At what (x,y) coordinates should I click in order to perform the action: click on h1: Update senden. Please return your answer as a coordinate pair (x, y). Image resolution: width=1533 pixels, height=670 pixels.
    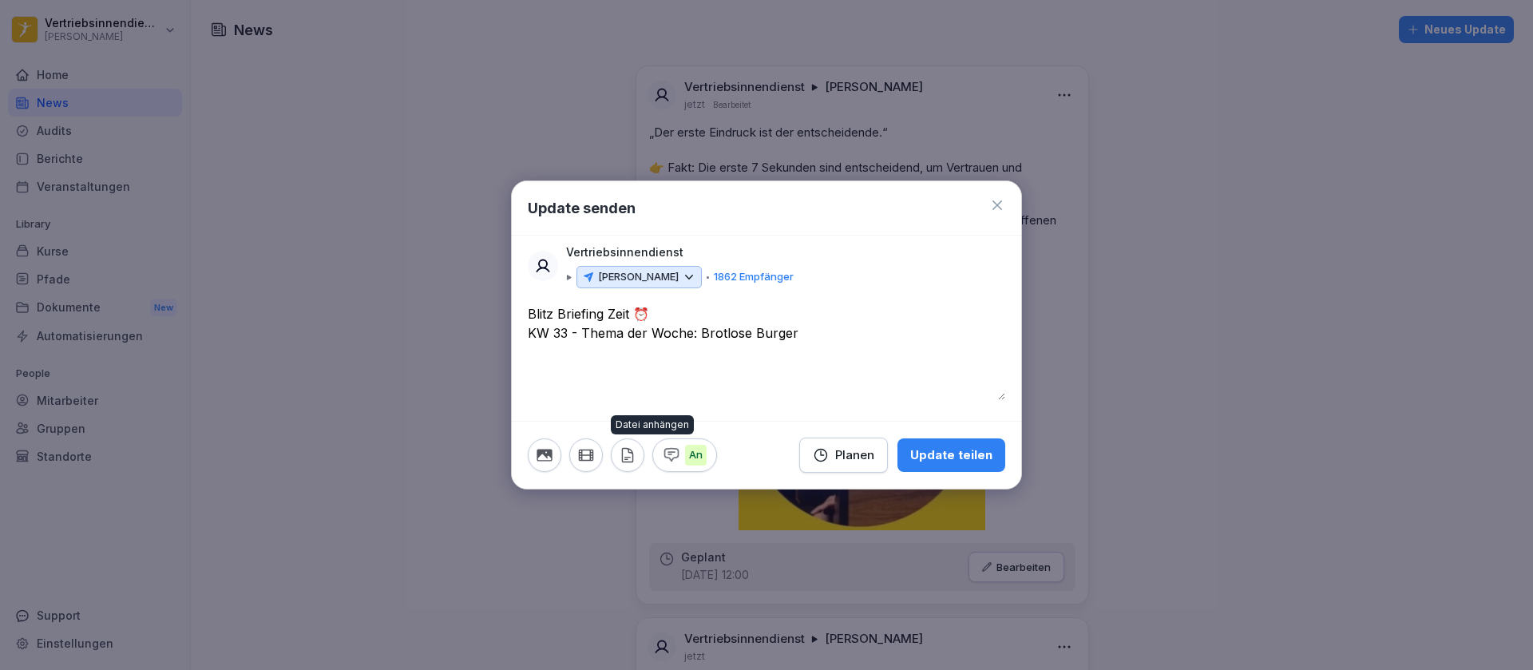
    Looking at the image, I should click on (581, 208).